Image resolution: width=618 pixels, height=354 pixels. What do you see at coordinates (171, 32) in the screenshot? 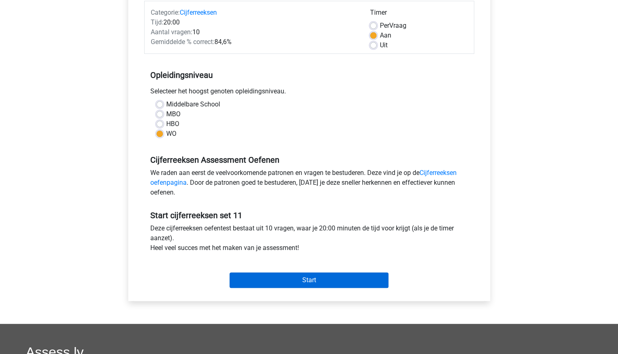
I see `span: Aantal vragen:` at bounding box center [171, 32].